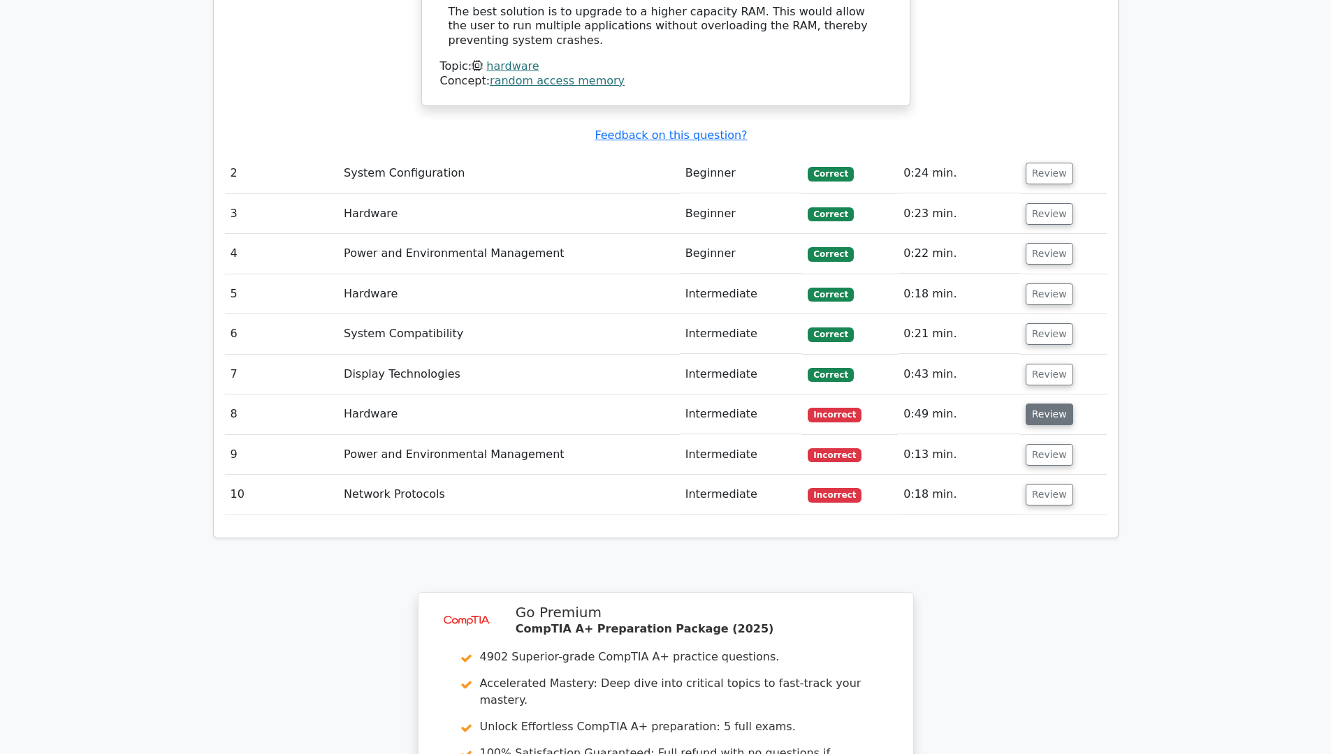  Describe the element at coordinates (281, 294) in the screenshot. I see `td: 5` at that location.